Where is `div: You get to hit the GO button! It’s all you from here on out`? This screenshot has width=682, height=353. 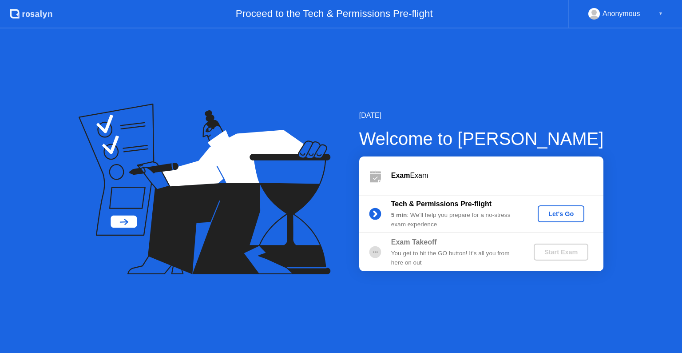
div: You get to hit the GO button! It’s all you from here on out is located at coordinates (455, 258).